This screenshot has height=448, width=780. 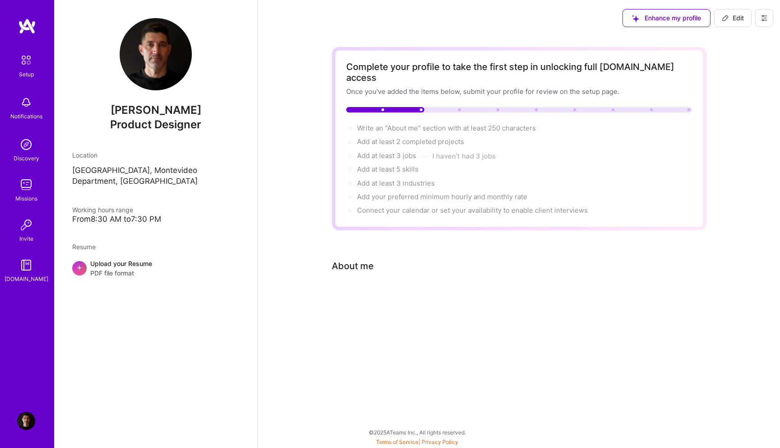 I want to click on span: Add at least 5 skills, so click(x=388, y=169).